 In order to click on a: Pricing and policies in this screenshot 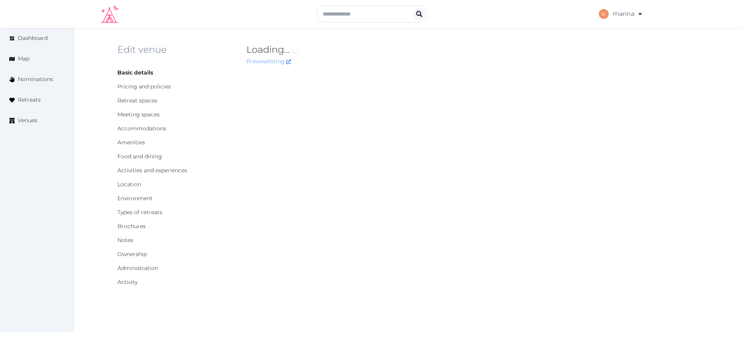, I will do `click(144, 86)`.